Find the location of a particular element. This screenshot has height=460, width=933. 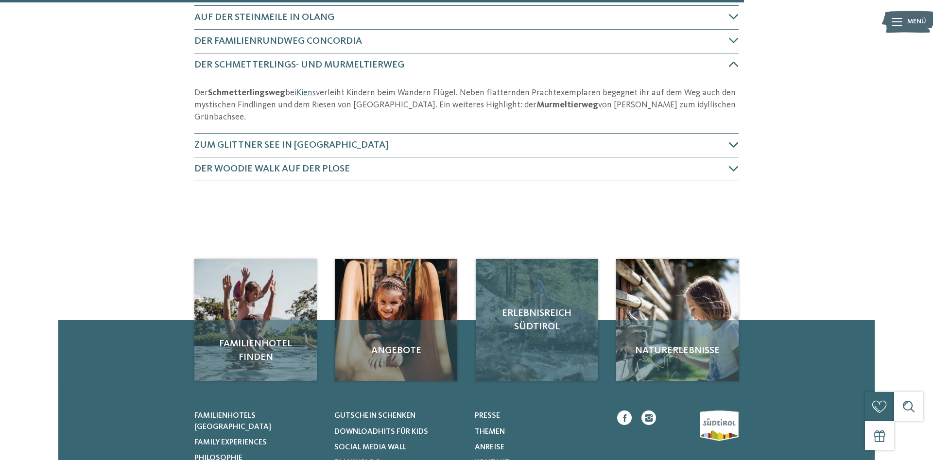

span: Familienhotel finden is located at coordinates (256, 351).